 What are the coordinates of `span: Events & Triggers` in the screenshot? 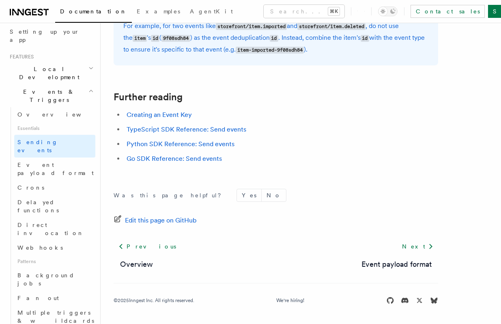 It's located at (47, 96).